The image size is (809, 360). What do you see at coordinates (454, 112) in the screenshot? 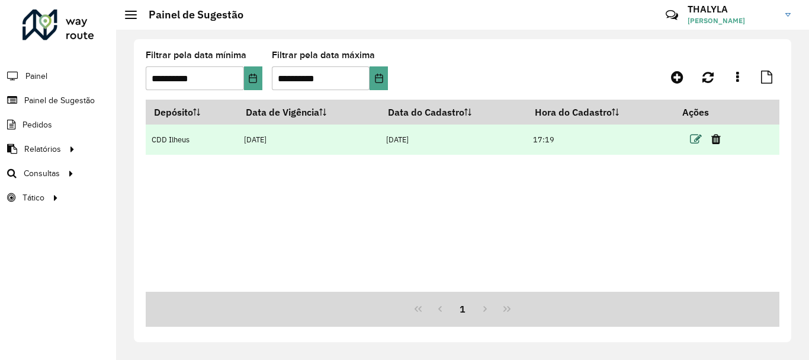
I see `th: Data do Cadastro` at bounding box center [454, 112].